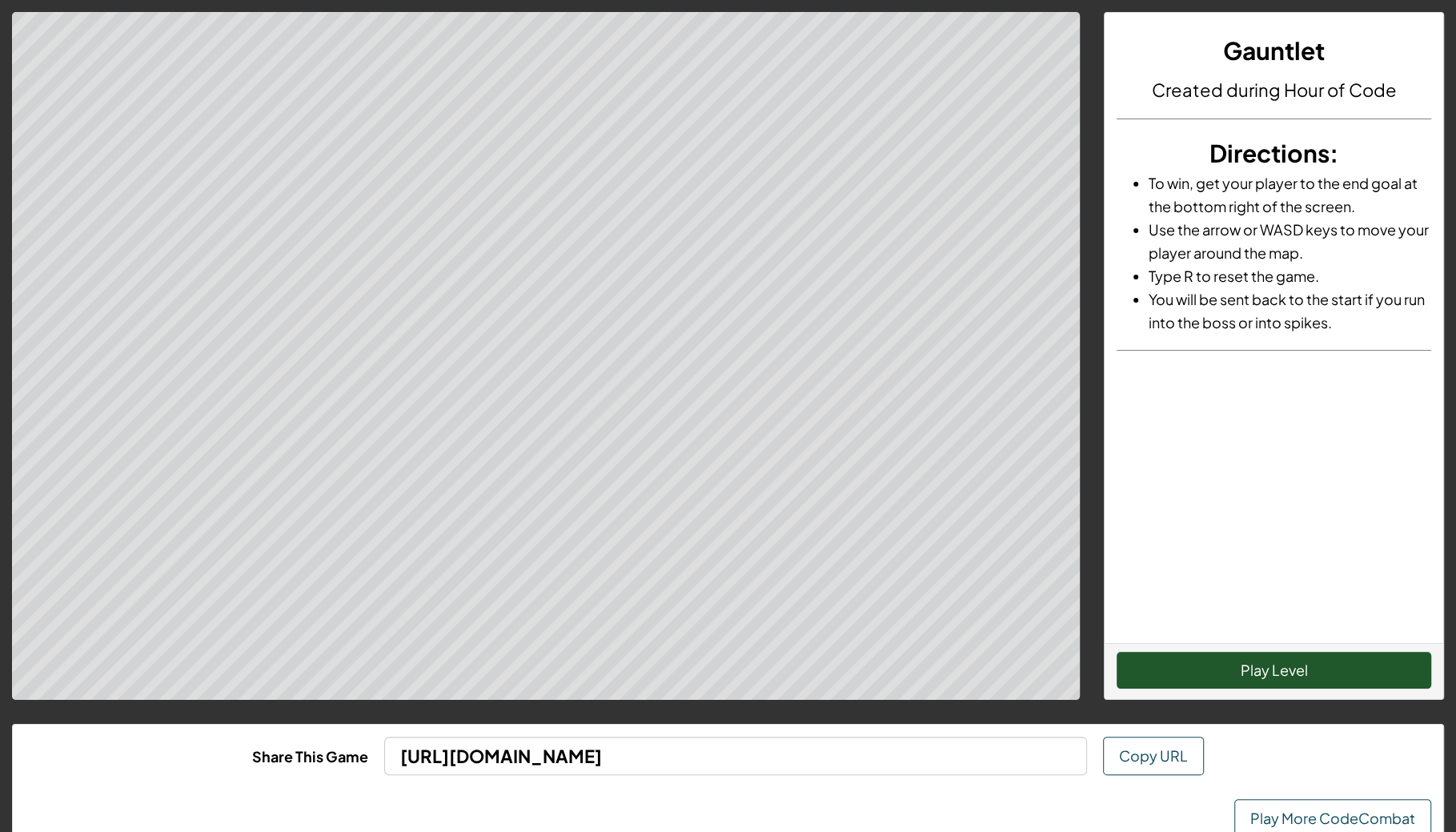  I want to click on b: Share This Game, so click(310, 756).